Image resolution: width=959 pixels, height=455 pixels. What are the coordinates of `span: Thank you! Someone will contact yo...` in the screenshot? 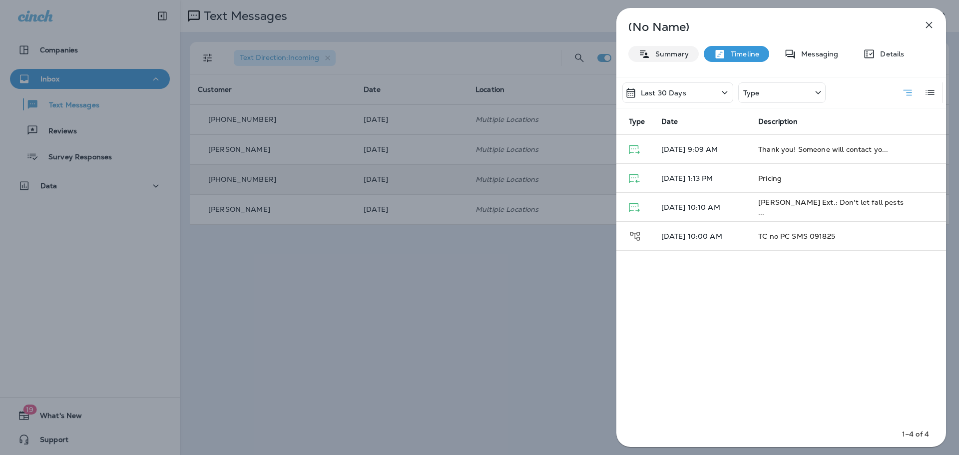 It's located at (823, 149).